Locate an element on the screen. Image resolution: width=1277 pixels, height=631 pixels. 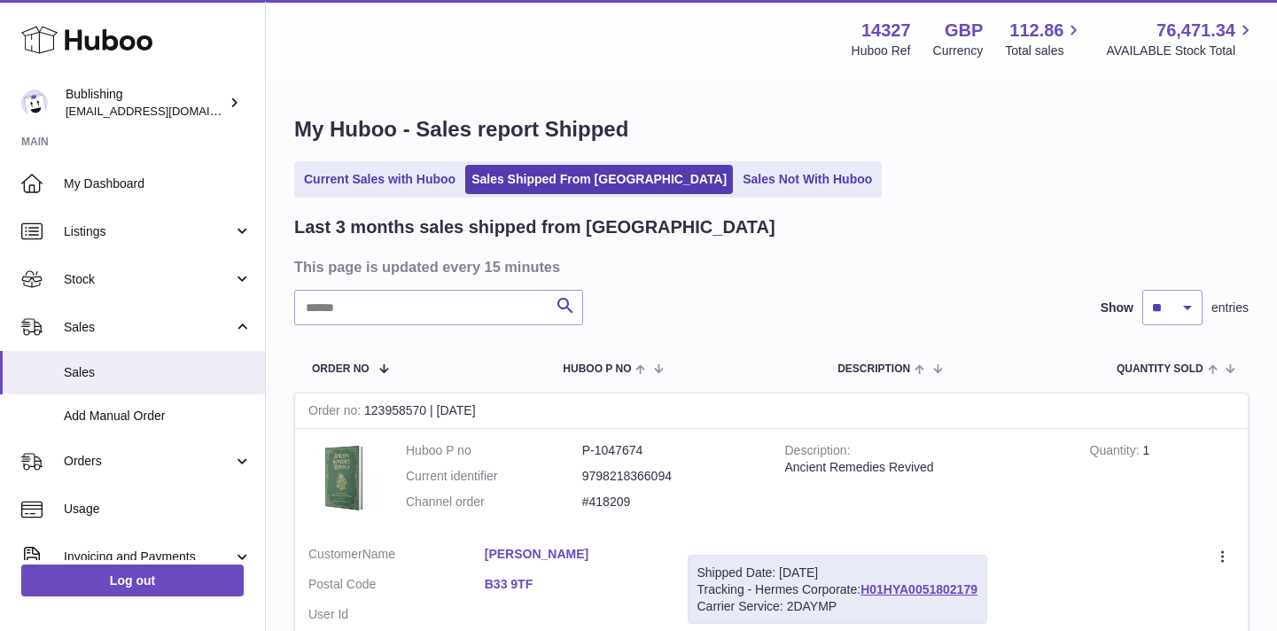
dt: Name is located at coordinates (396, 557).